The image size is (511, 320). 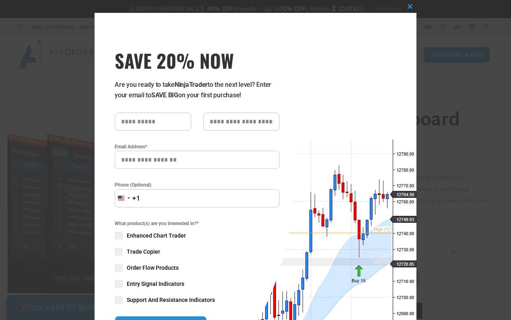 I want to click on span: Entry Signal Indicators, so click(x=155, y=284).